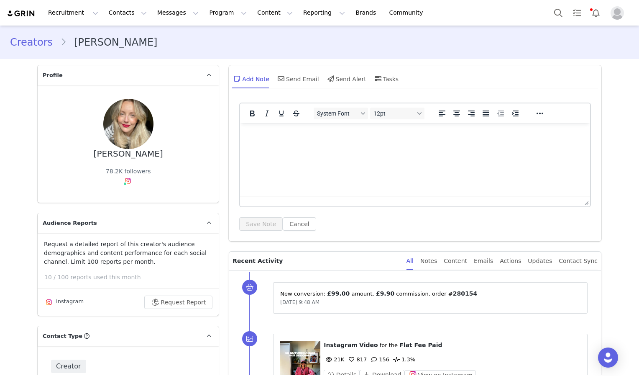 The image size is (639, 376). What do you see at coordinates (558, 13) in the screenshot?
I see `button: Search` at bounding box center [558, 13].